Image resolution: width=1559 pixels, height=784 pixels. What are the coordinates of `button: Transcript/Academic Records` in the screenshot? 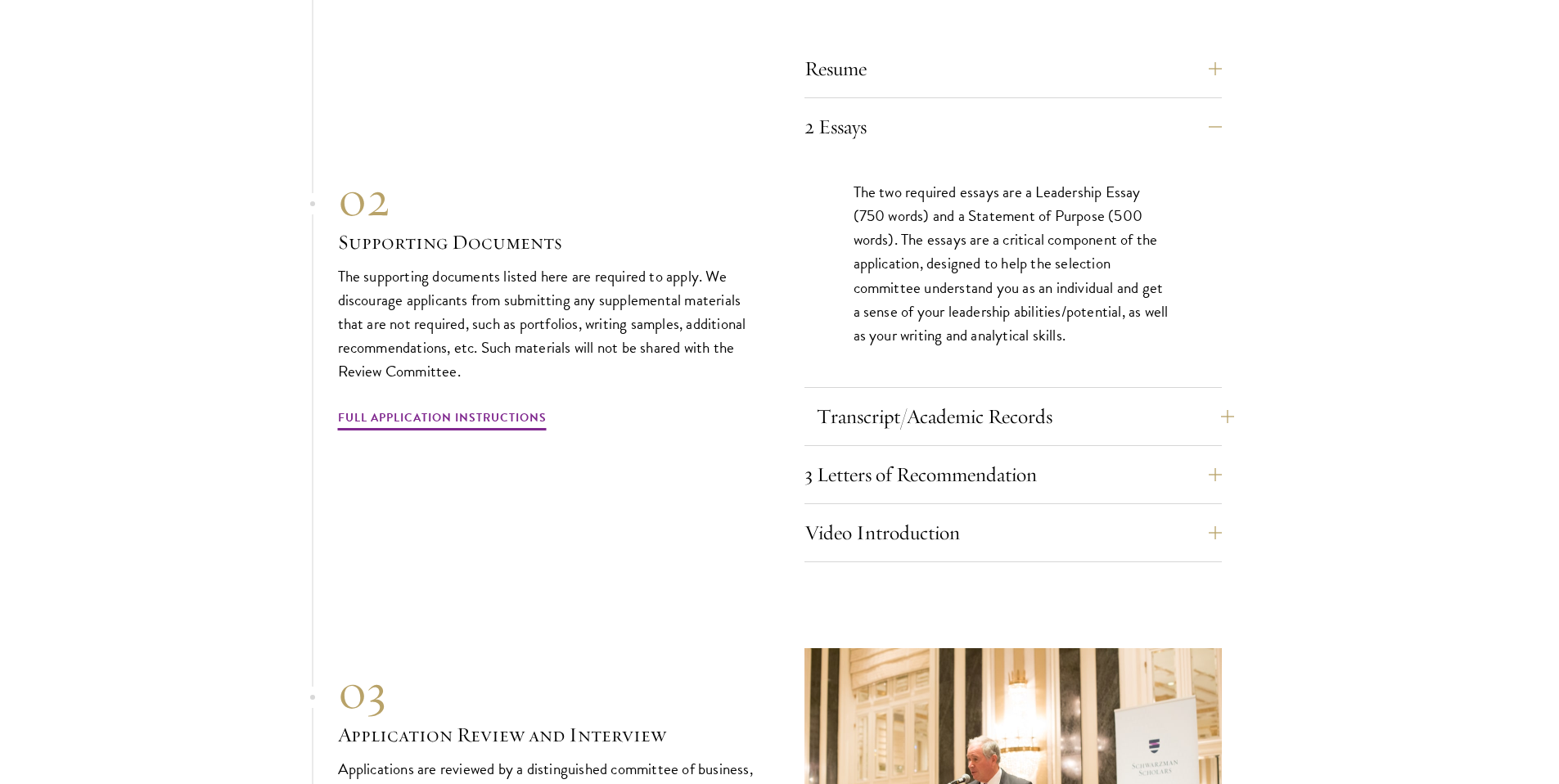 It's located at (1025, 416).